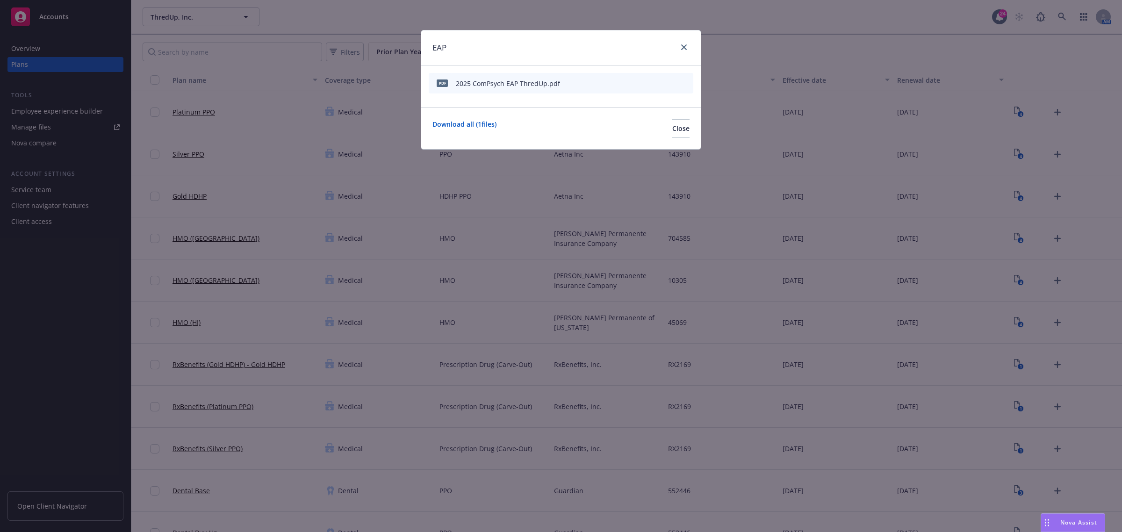 Image resolution: width=1122 pixels, height=532 pixels. I want to click on div: 2025 ComPsych EAP ThredUp.pdf, so click(507, 83).